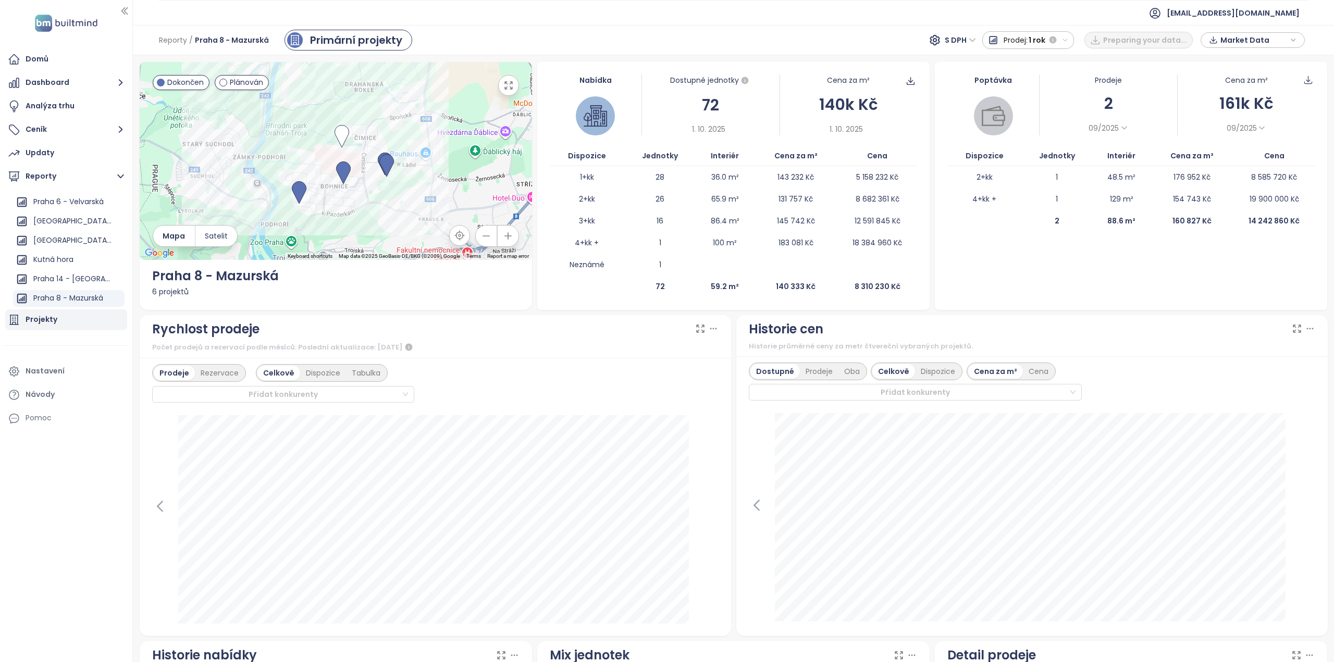  I want to click on p: 16, so click(660, 221).